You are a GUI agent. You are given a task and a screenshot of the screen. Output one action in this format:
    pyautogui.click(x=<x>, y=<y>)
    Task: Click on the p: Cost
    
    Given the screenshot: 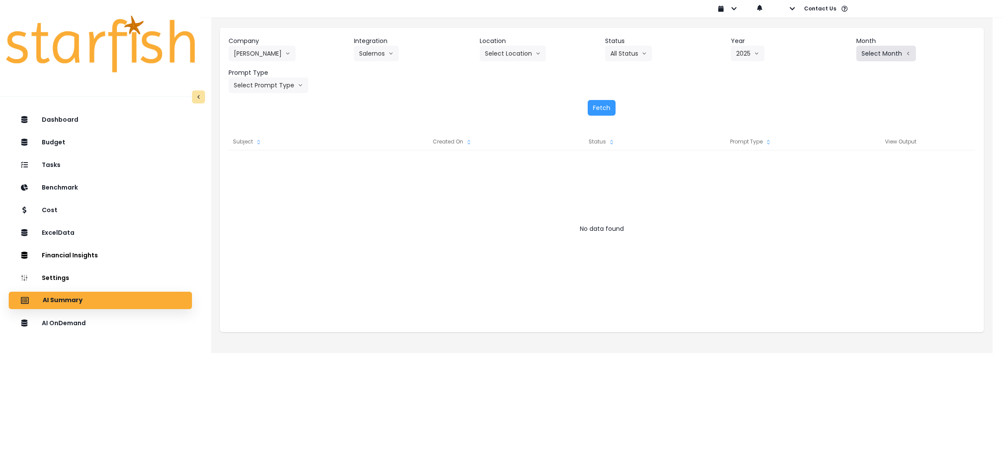 What is the action you would take?
    pyautogui.click(x=50, y=210)
    